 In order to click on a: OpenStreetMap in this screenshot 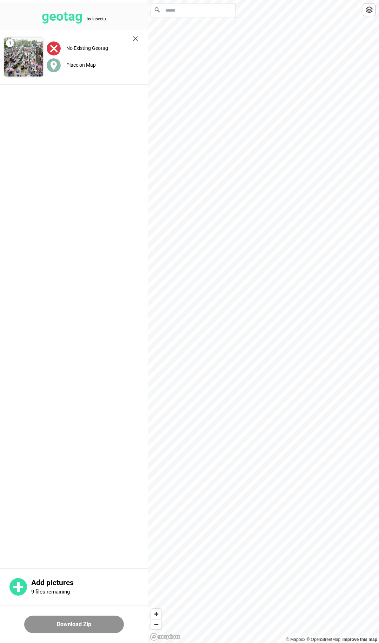, I will do `click(323, 640)`.